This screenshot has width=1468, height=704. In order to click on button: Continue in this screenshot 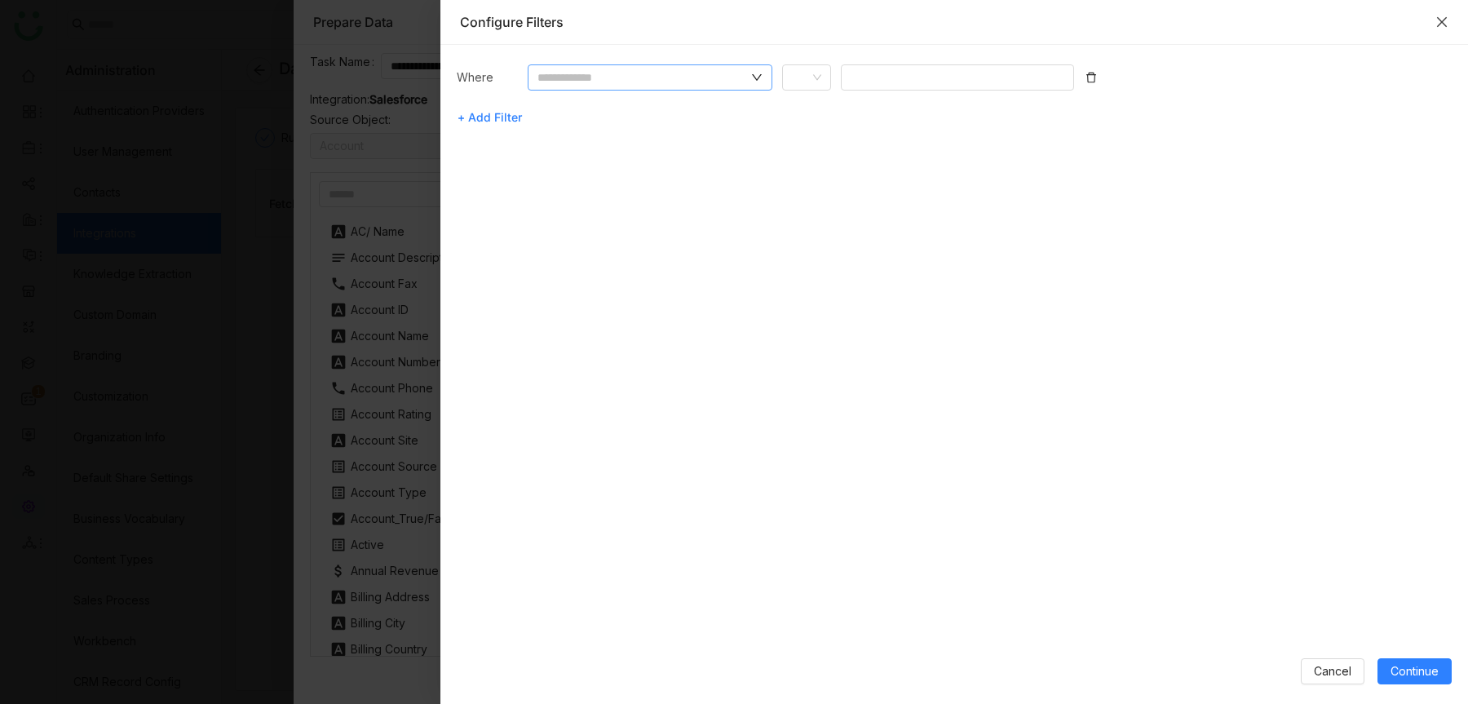, I will do `click(1414, 671)`.